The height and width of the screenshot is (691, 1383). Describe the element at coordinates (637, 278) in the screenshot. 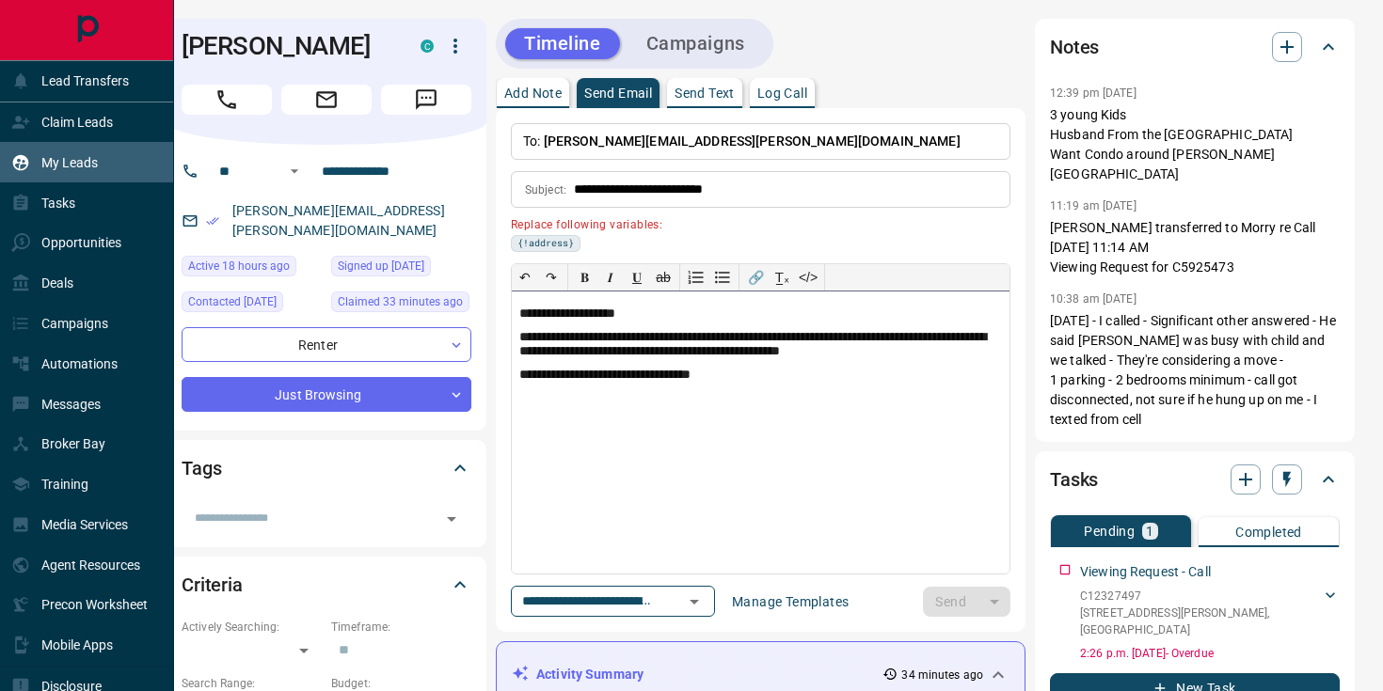

I see `span: 𝐔` at that location.